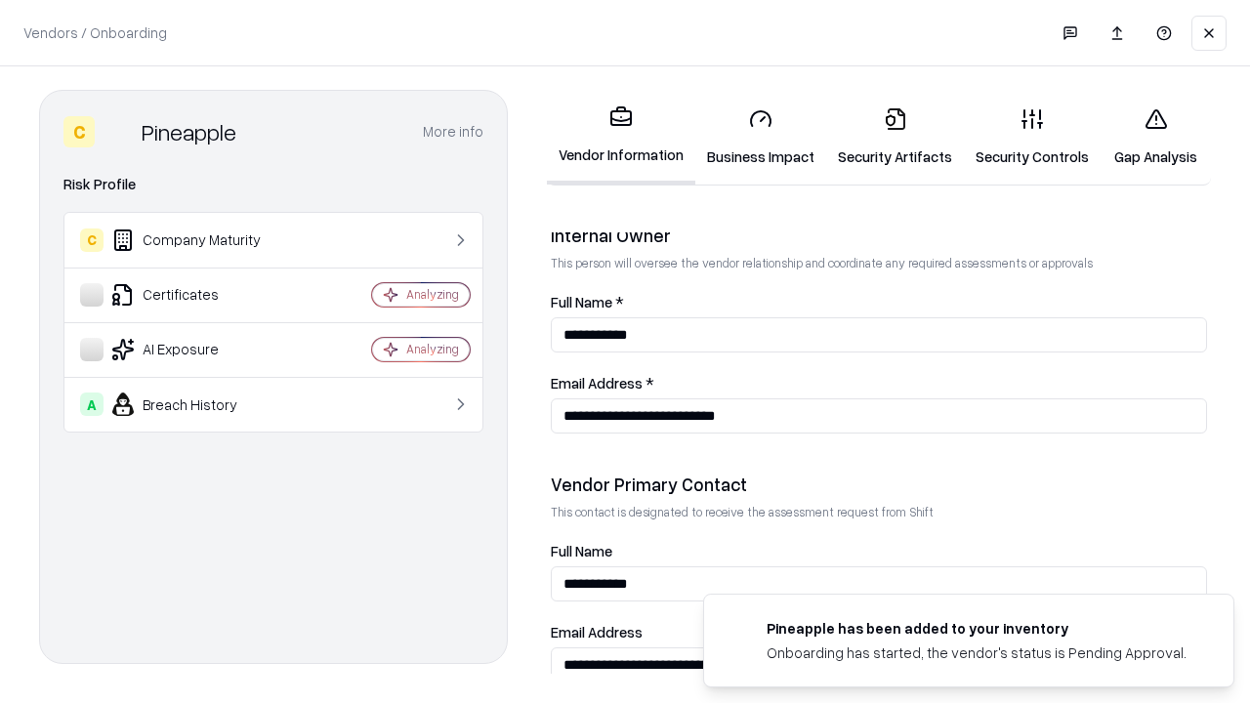 The width and height of the screenshot is (1250, 703). I want to click on p: Vendors / Onboarding, so click(95, 32).